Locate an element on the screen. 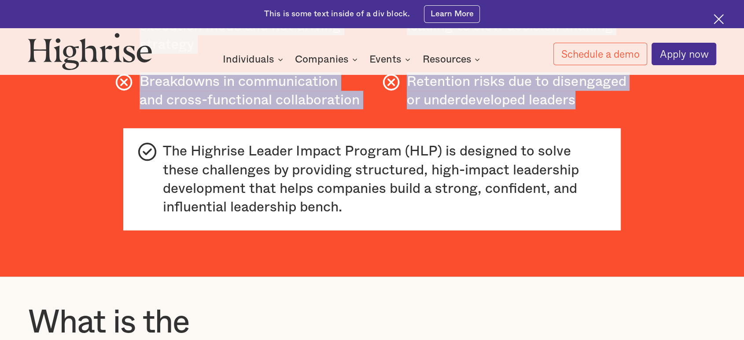 The width and height of the screenshot is (744, 340). div: The Highrise Leader Impact Program (HLP) is designed to solve these challenges by providing struc... is located at coordinates (385, 179).